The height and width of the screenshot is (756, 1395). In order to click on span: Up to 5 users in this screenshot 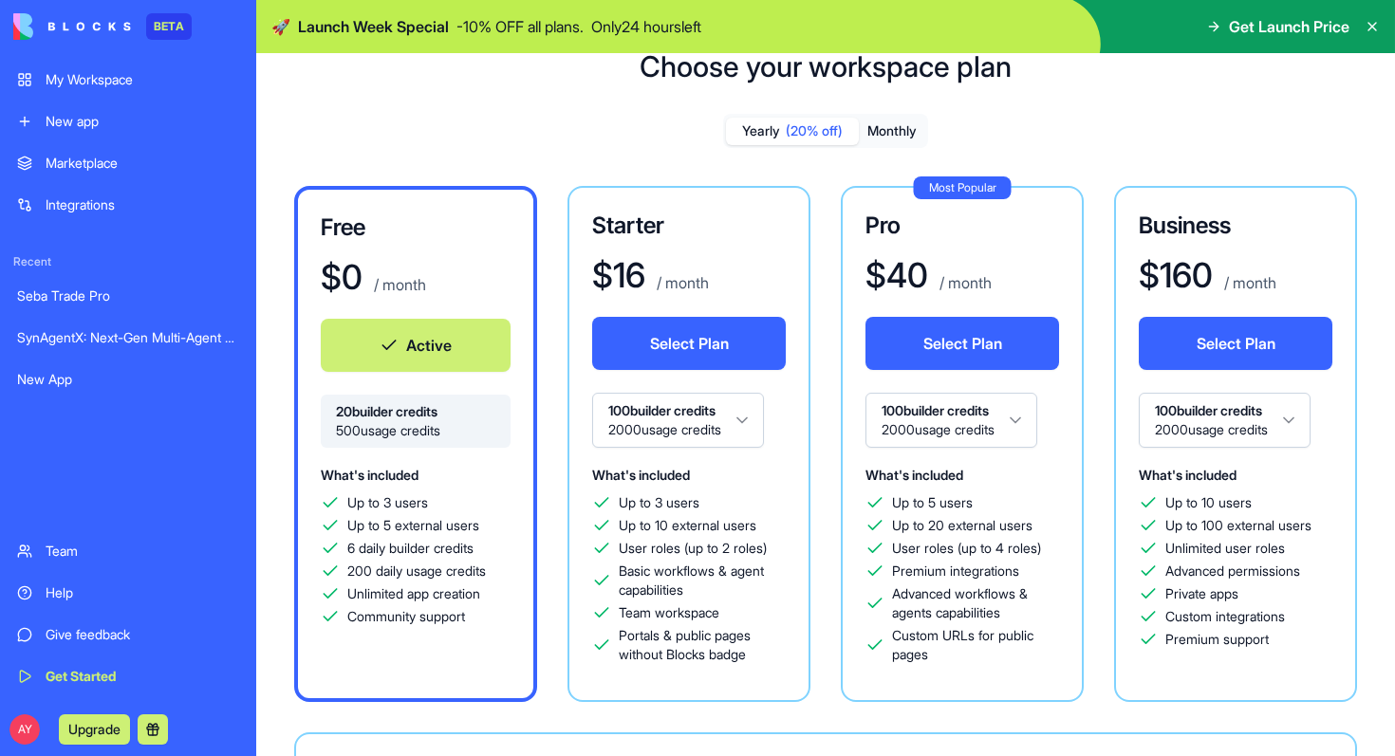, I will do `click(932, 503)`.